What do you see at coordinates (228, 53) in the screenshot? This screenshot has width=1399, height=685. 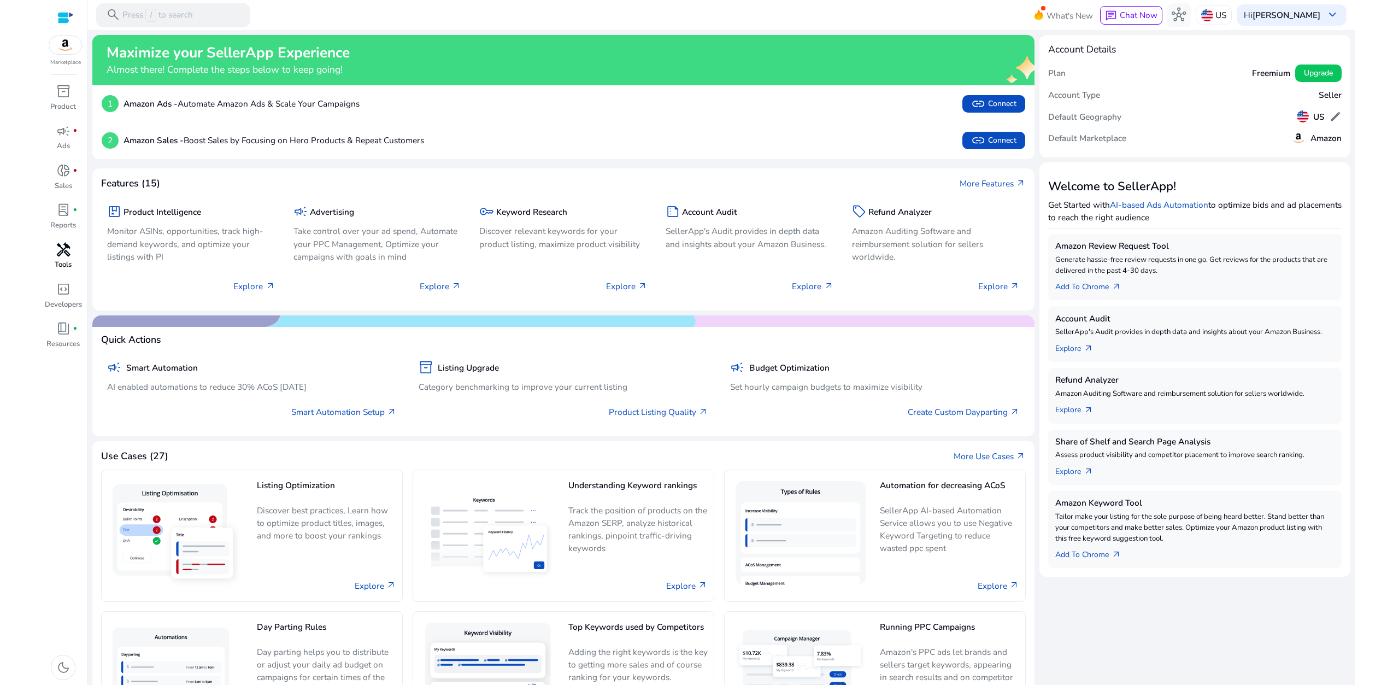 I see `h2: Maximize your SellerApp Experience` at bounding box center [228, 53].